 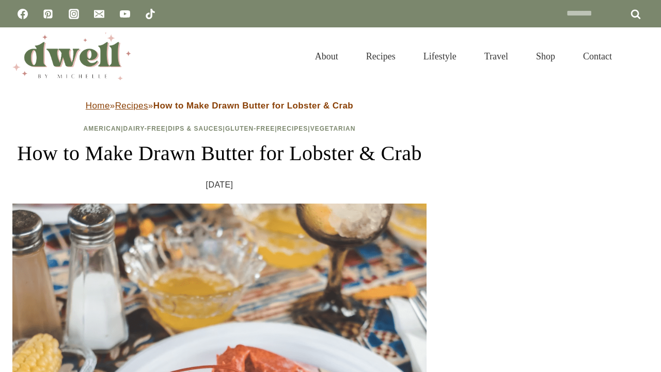 I want to click on button: View Search Form, so click(x=640, y=56).